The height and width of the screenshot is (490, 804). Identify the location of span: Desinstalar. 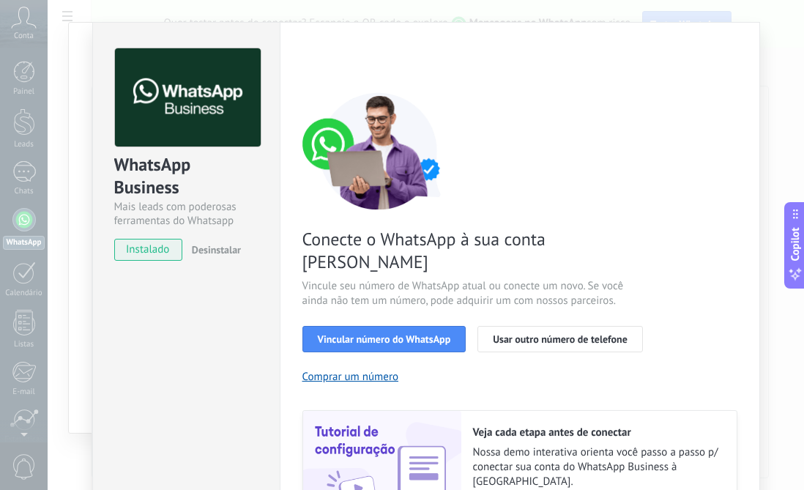
(216, 250).